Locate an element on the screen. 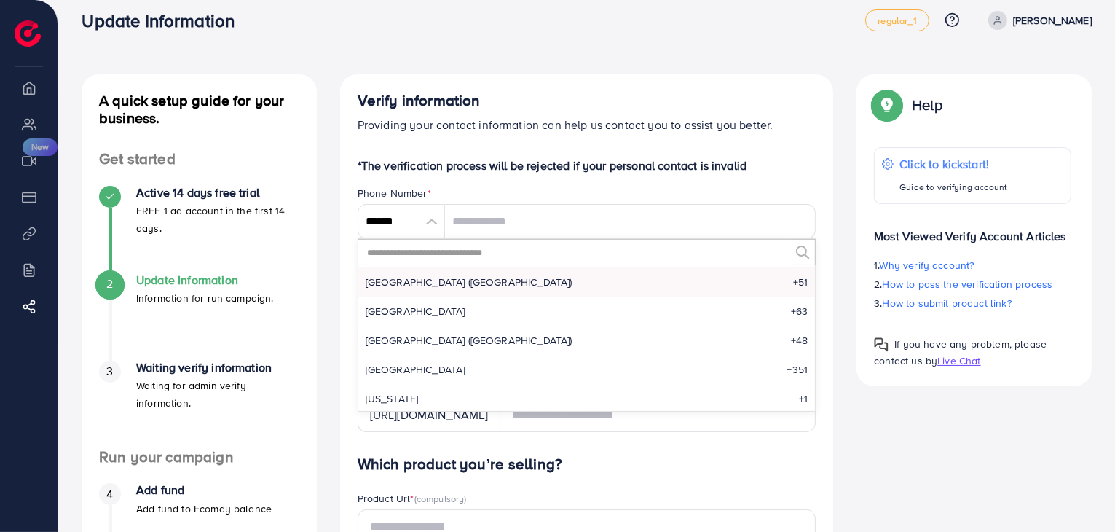  span: 2 is located at coordinates (109, 283).